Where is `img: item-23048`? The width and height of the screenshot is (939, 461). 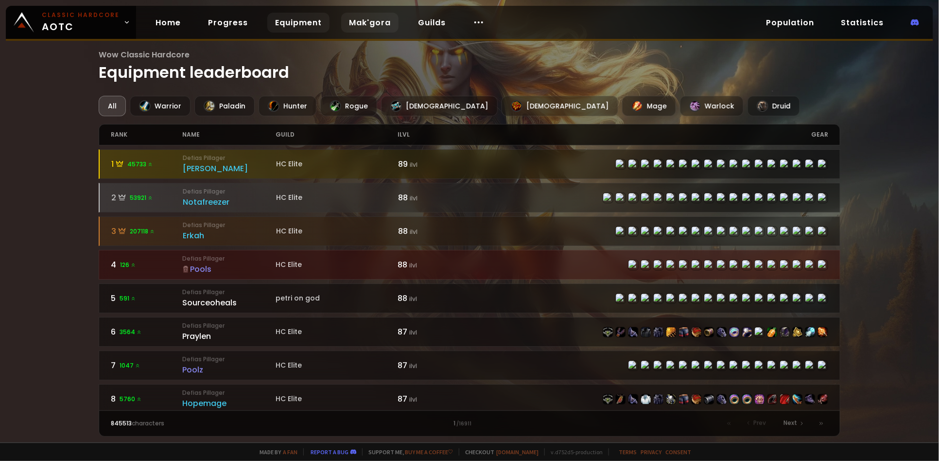 img: item-23048 is located at coordinates (810, 332).